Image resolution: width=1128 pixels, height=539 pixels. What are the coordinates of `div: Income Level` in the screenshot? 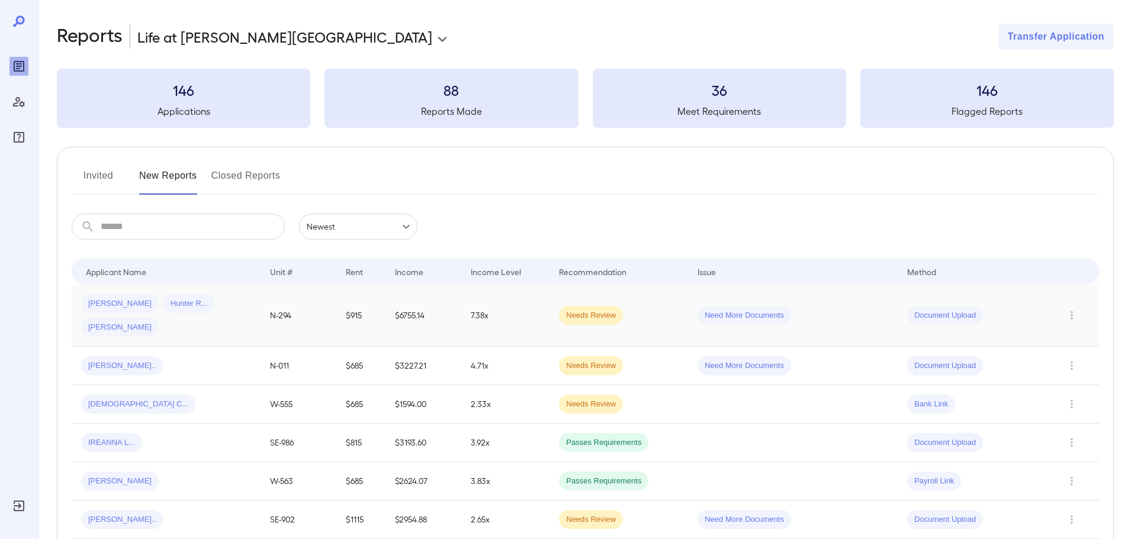 It's located at (495, 272).